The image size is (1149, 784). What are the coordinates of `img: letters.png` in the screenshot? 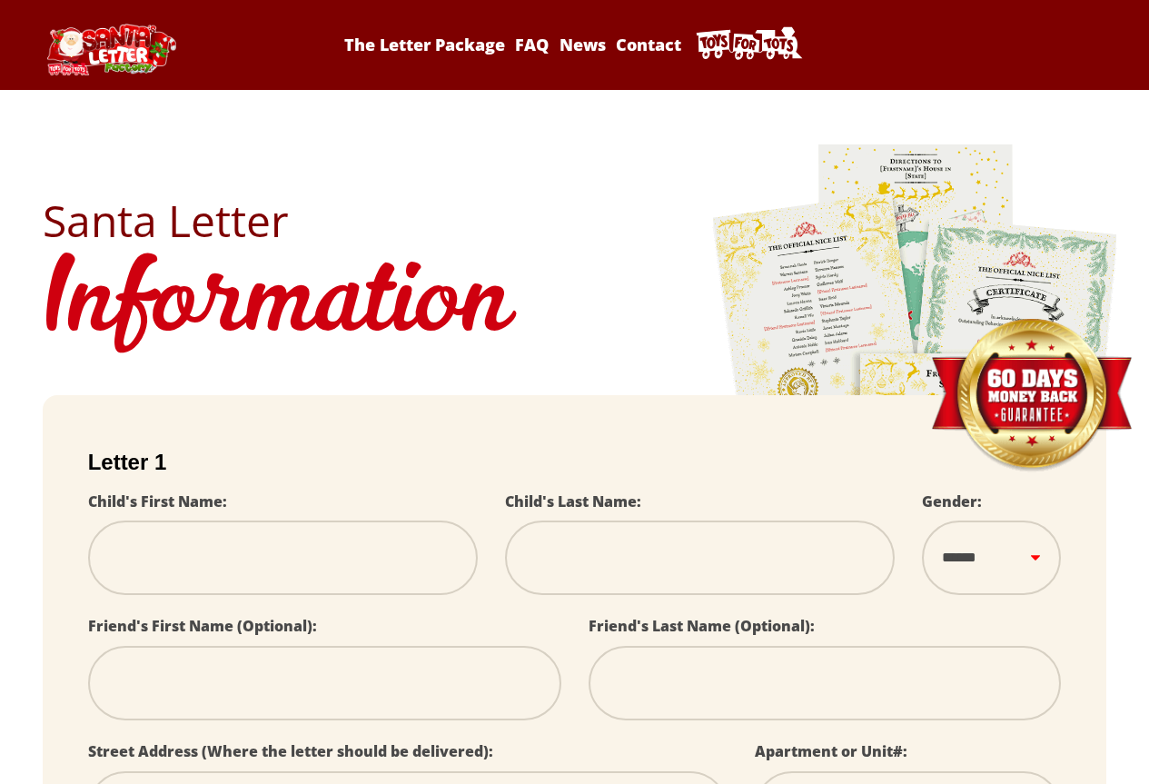 It's located at (916, 395).